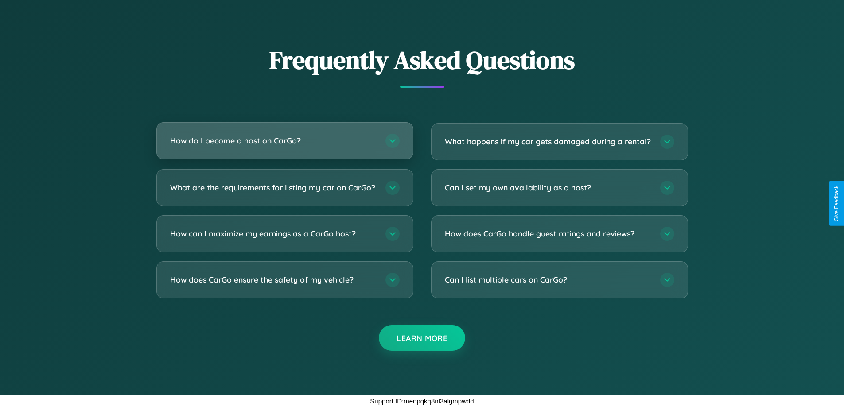  What do you see at coordinates (548, 187) in the screenshot?
I see `h3: Can I set my own availability as a host?` at bounding box center [548, 187].